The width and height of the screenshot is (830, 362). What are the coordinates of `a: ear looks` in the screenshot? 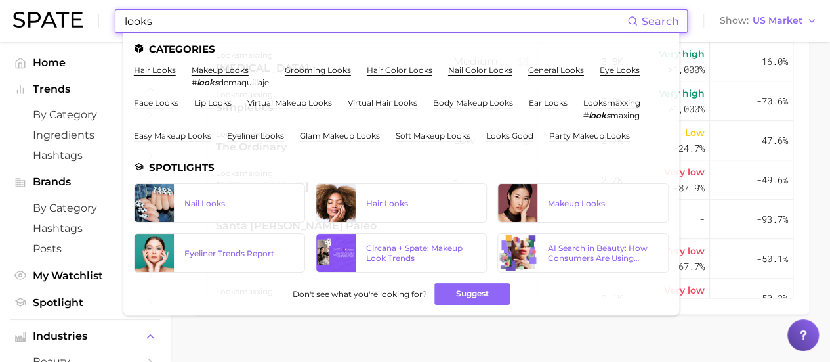 It's located at (548, 102).